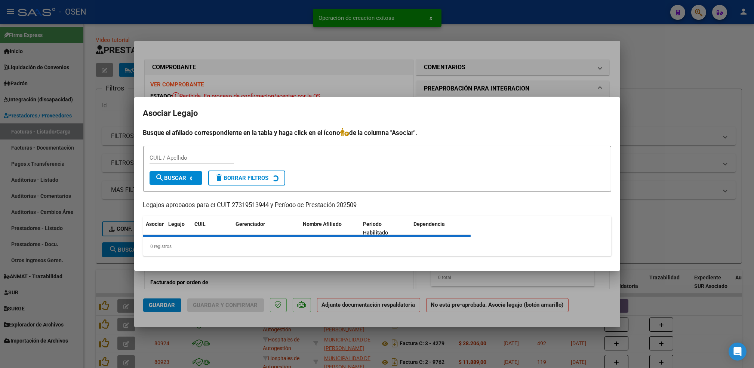 The height and width of the screenshot is (368, 754). I want to click on mat-icon: delete, so click(219, 178).